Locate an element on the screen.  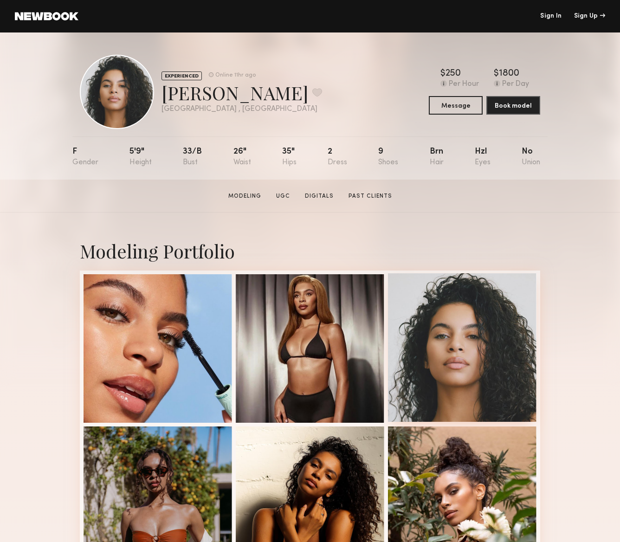
div: 9 is located at coordinates (388, 157).